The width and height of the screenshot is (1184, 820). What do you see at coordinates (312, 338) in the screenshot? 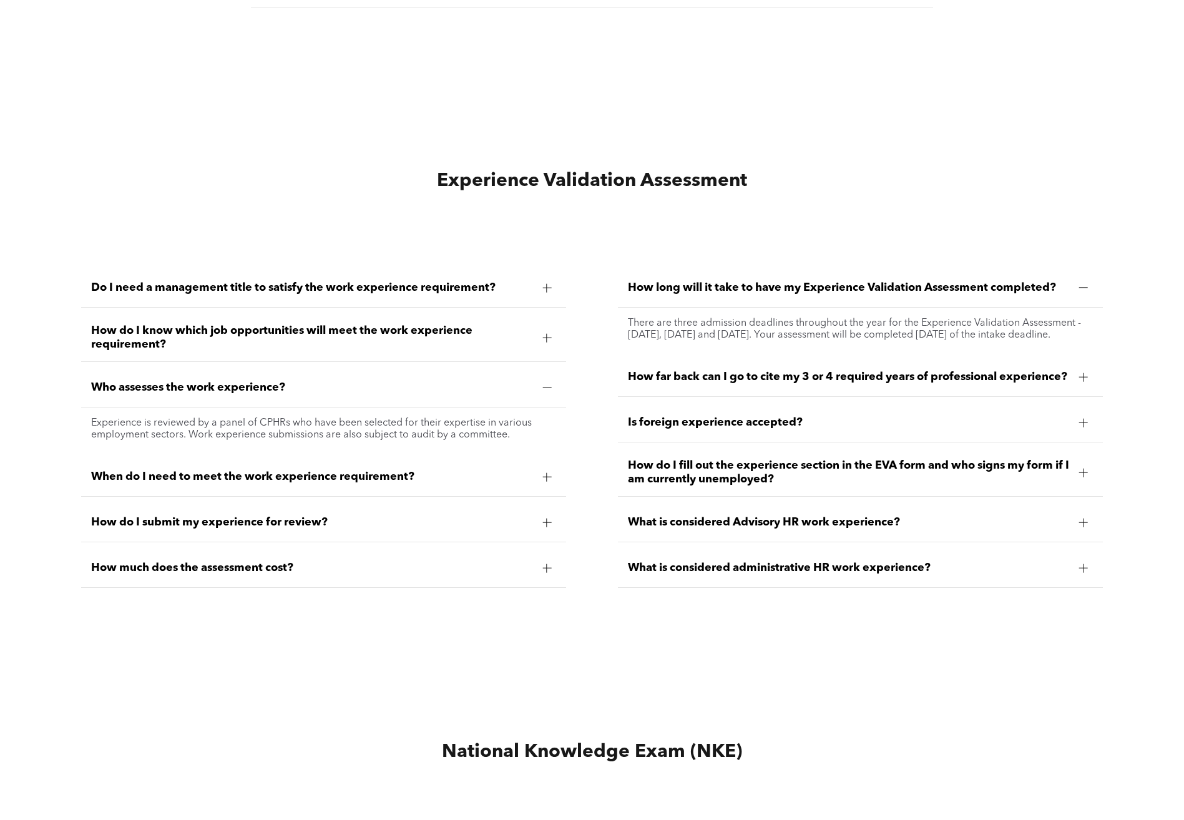
I see `span: How do I know which job opportunities will meet the work experience requirement?` at bounding box center [312, 338].